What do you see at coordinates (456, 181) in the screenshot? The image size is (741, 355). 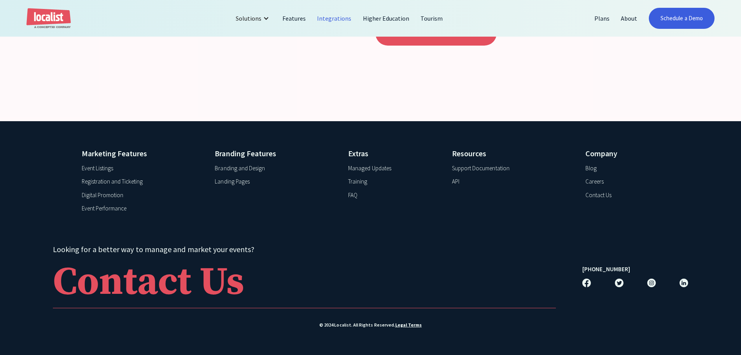 I see `div: API` at bounding box center [456, 181].